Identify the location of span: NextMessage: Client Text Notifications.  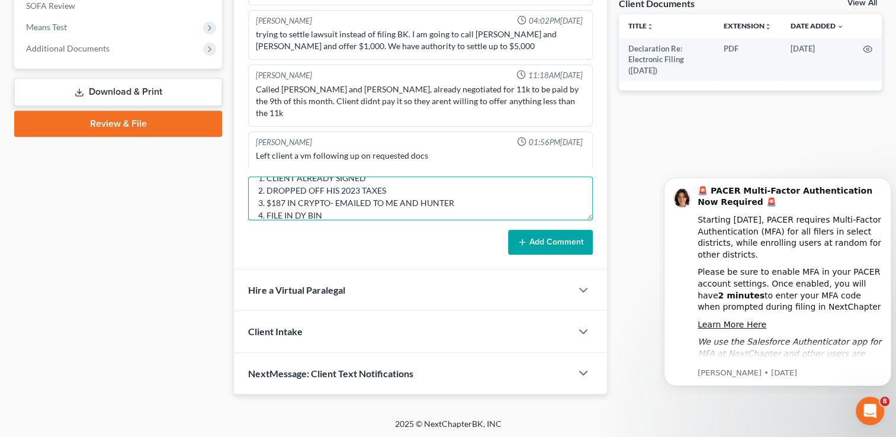
(331, 373).